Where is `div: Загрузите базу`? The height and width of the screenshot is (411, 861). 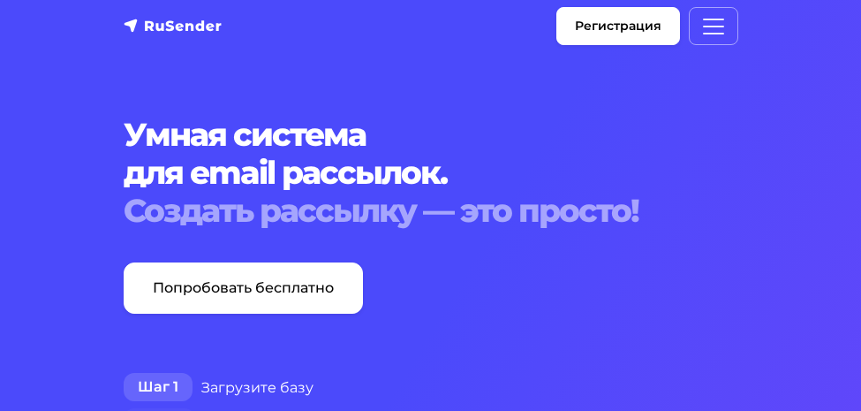 div: Загрузите базу is located at coordinates (431, 388).